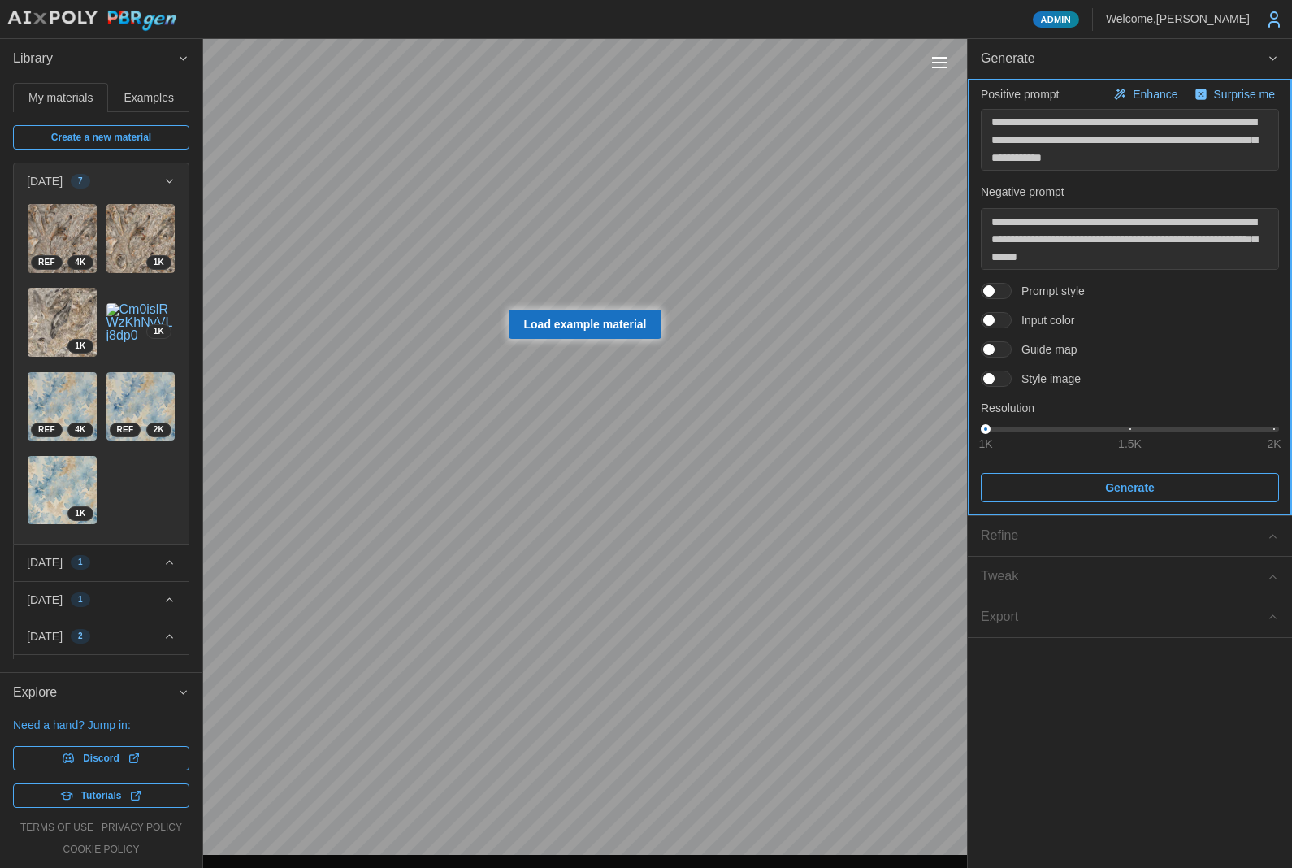 The height and width of the screenshot is (868, 1292). I want to click on a: Load example material, so click(585, 324).